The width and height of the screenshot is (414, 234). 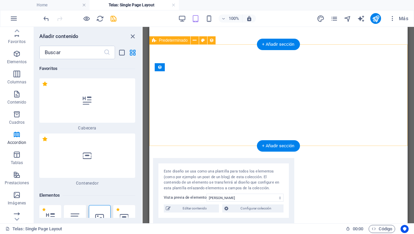 What do you see at coordinates (321, 19) in the screenshot?
I see `i: Diseño (Ctrl+Alt+Y)` at bounding box center [321, 19].